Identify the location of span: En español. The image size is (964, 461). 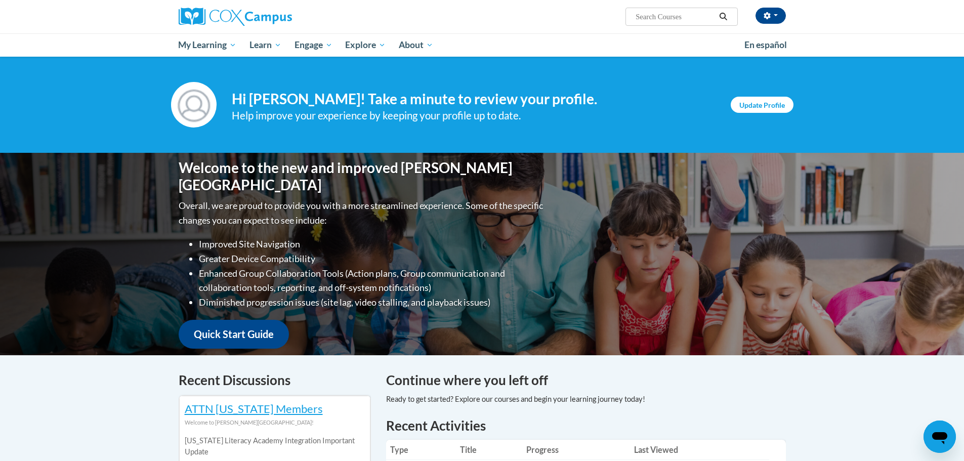
(765, 45).